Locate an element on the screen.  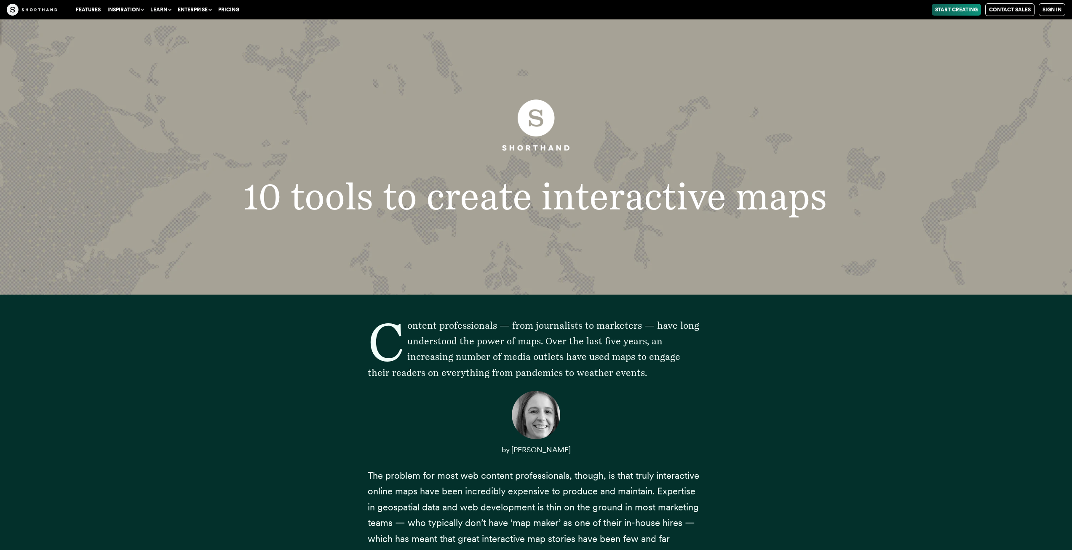
a: Pricing is located at coordinates (229, 10).